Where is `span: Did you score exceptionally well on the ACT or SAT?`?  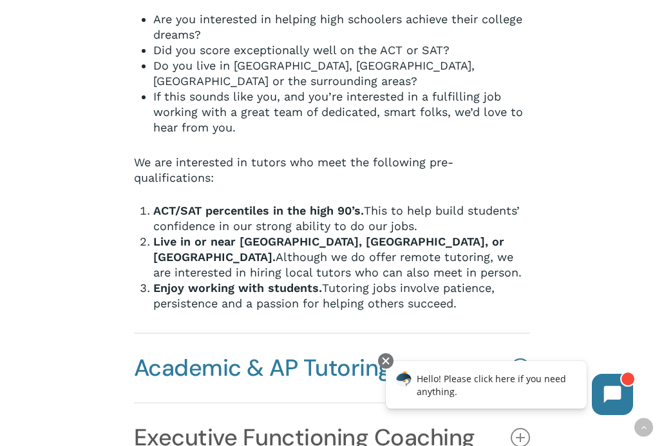 span: Did you score exceptionally well on the ACT or SAT? is located at coordinates (302, 50).